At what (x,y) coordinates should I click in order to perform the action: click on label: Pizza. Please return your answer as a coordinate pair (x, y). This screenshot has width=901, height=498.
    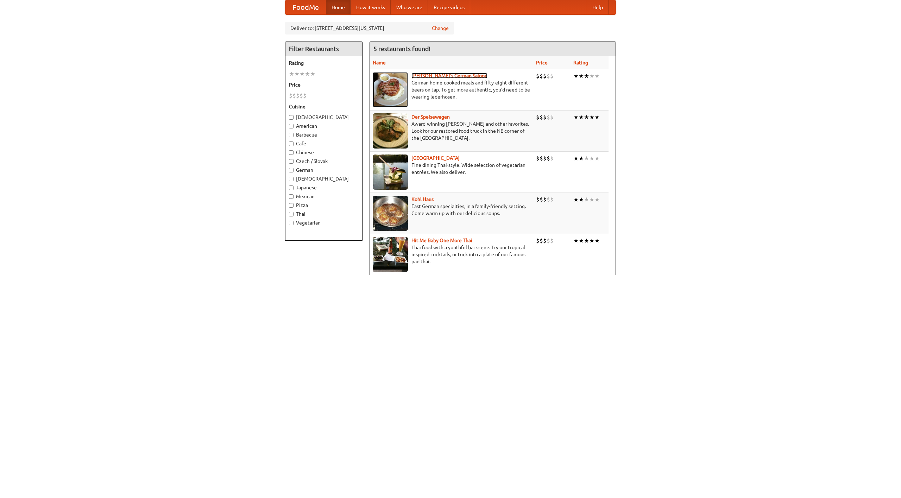
    Looking at the image, I should click on (324, 205).